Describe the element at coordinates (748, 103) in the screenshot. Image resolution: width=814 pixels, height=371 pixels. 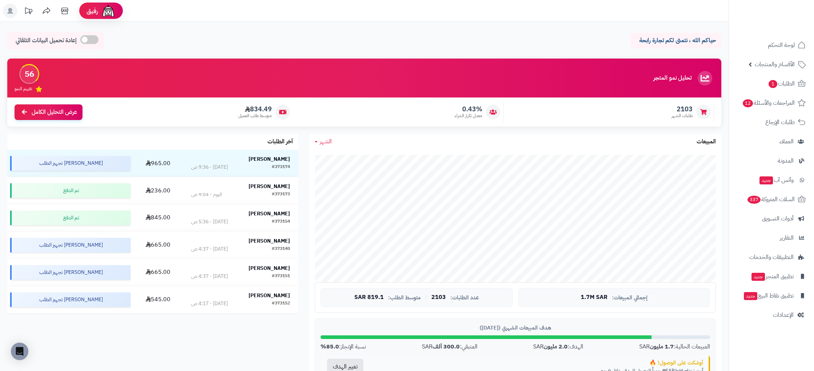
I see `span: 12` at that location.